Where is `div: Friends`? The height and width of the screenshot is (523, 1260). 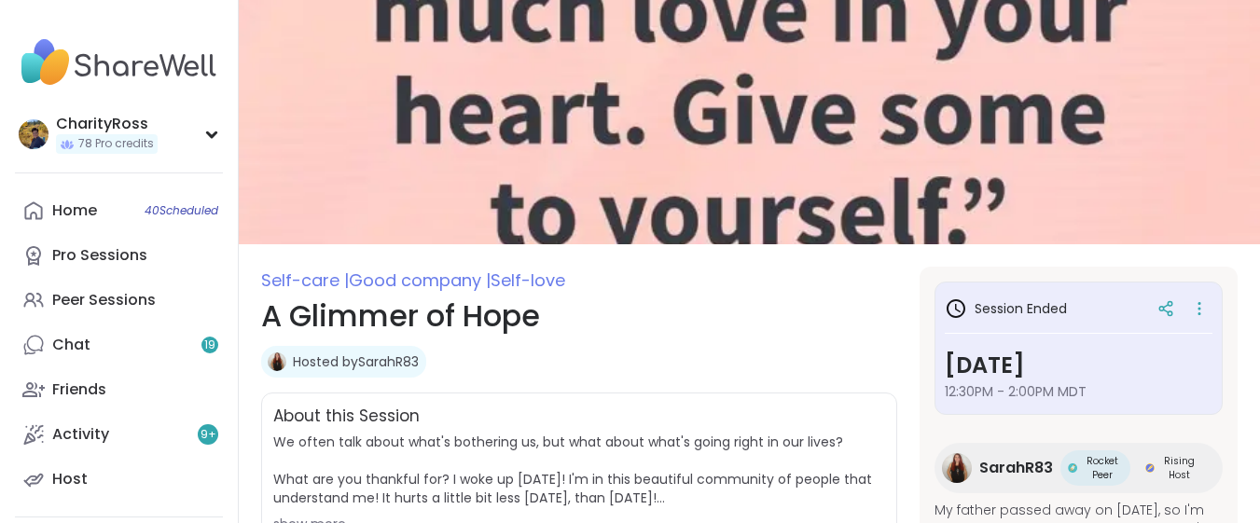
div: Friends is located at coordinates (79, 390).